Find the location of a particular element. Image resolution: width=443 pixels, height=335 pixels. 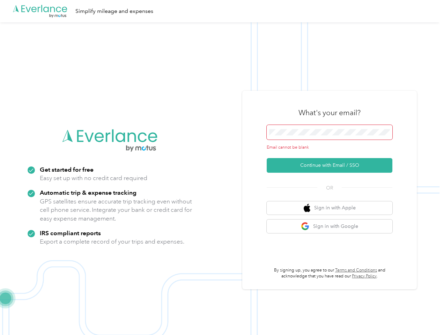

button: apple logoSign in with Apple is located at coordinates (330, 208).